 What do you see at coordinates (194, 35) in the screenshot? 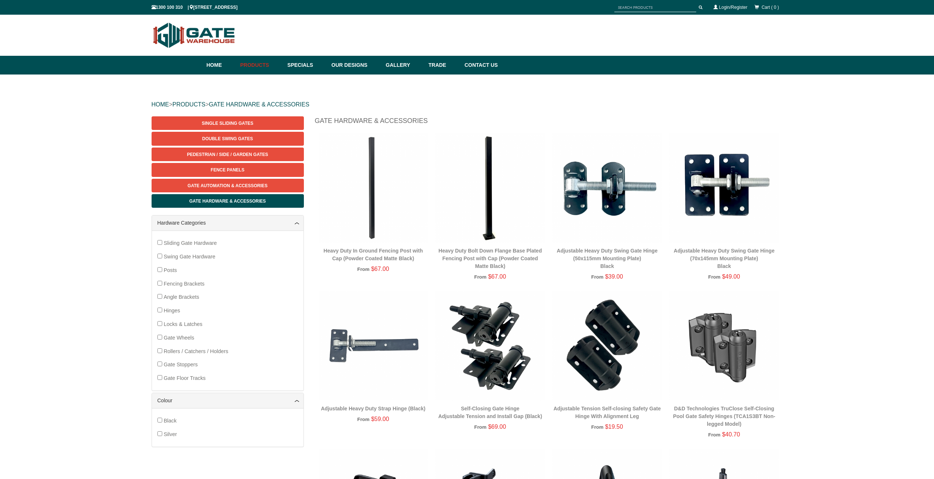
I see `img: Gate Warehouse` at bounding box center [194, 35].